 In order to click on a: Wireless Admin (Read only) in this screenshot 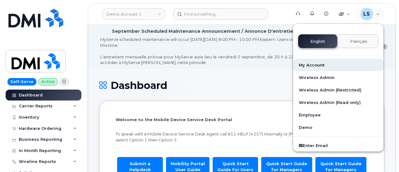, I will do `click(338, 103)`.